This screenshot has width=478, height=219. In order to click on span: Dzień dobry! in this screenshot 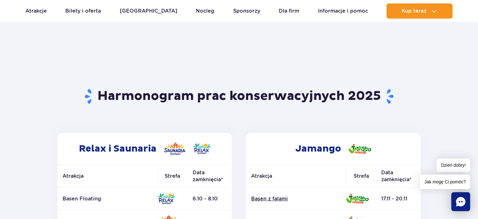, I will do `click(453, 165)`.